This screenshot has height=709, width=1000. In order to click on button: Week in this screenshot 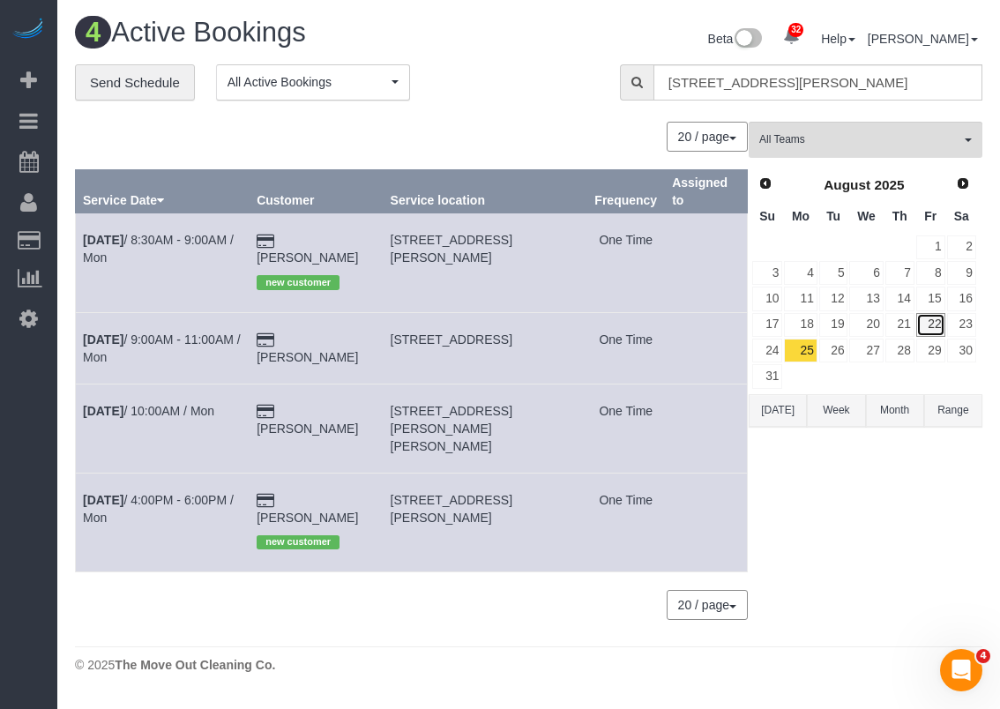, I will do `click(836, 410)`.